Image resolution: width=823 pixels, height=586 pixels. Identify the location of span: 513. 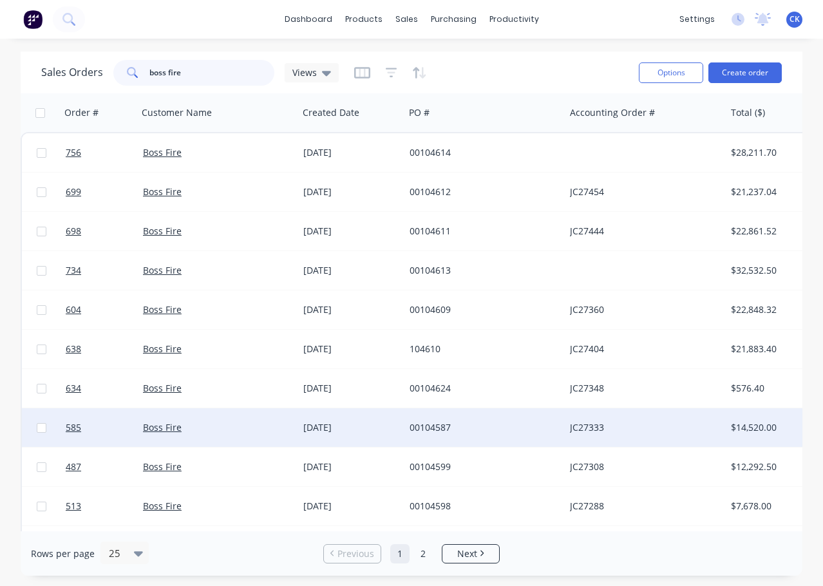
(73, 506).